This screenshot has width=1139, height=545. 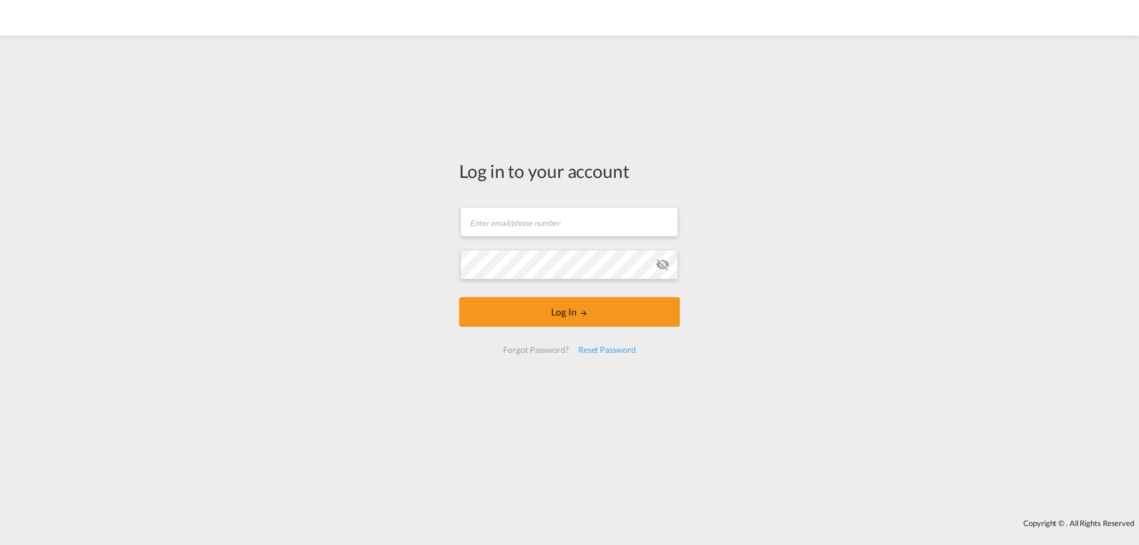 What do you see at coordinates (569, 222) in the screenshot?
I see `input: Enter email/phone number` at bounding box center [569, 222].